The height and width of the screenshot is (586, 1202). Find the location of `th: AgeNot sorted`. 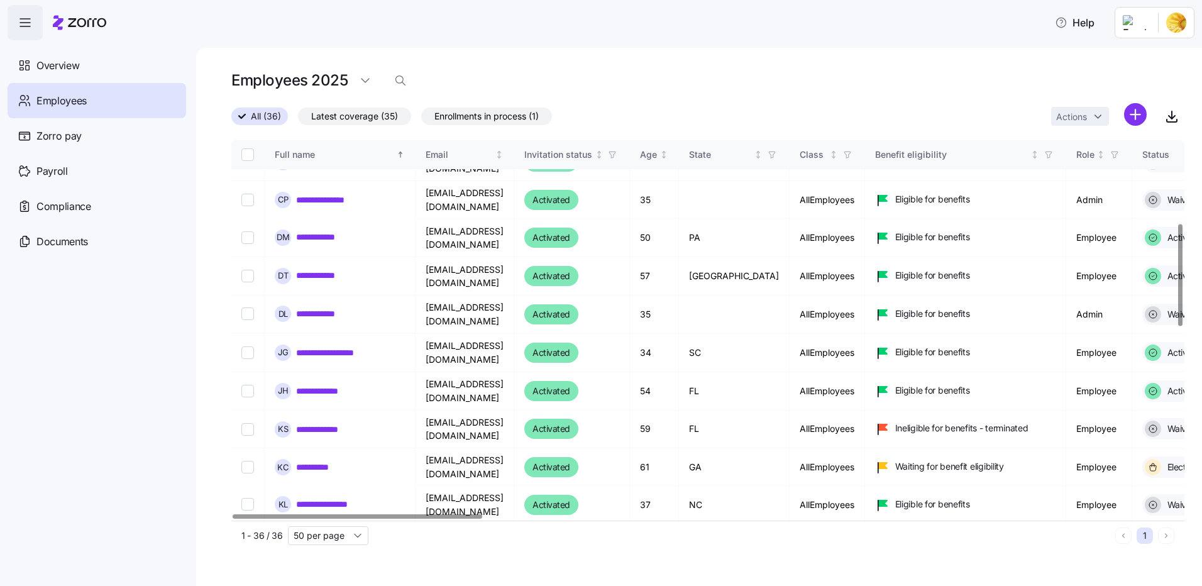

th: AgeNot sorted is located at coordinates (654, 155).